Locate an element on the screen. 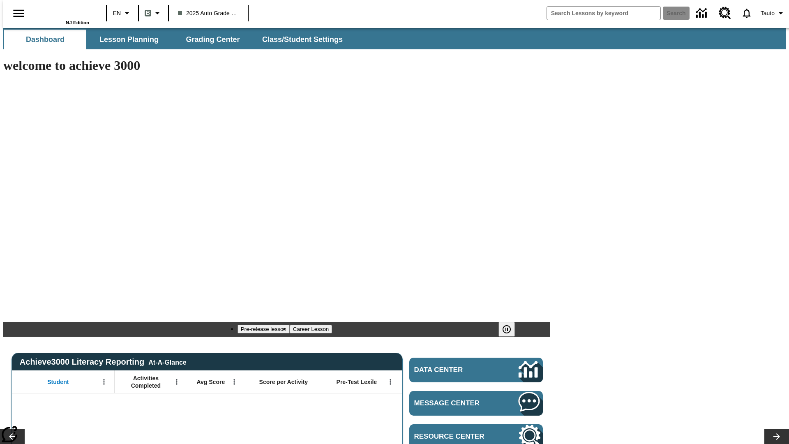 This screenshot has height=444, width=789. span: Lesson Planning is located at coordinates (129, 39).